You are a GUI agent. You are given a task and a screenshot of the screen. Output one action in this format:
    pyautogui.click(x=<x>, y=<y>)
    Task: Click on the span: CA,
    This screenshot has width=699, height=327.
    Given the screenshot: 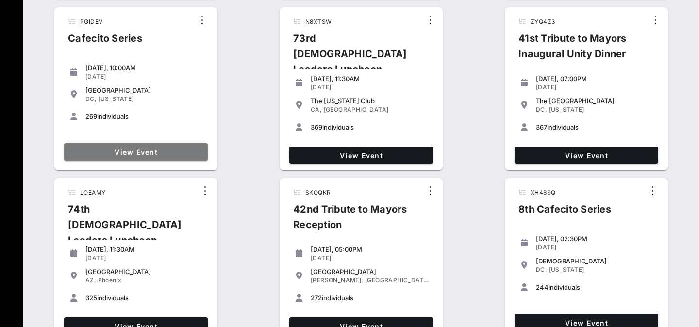 What is the action you would take?
    pyautogui.click(x=316, y=109)
    